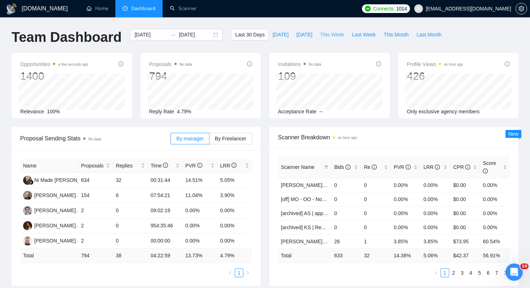  I want to click on span: Last Month, so click(429, 35).